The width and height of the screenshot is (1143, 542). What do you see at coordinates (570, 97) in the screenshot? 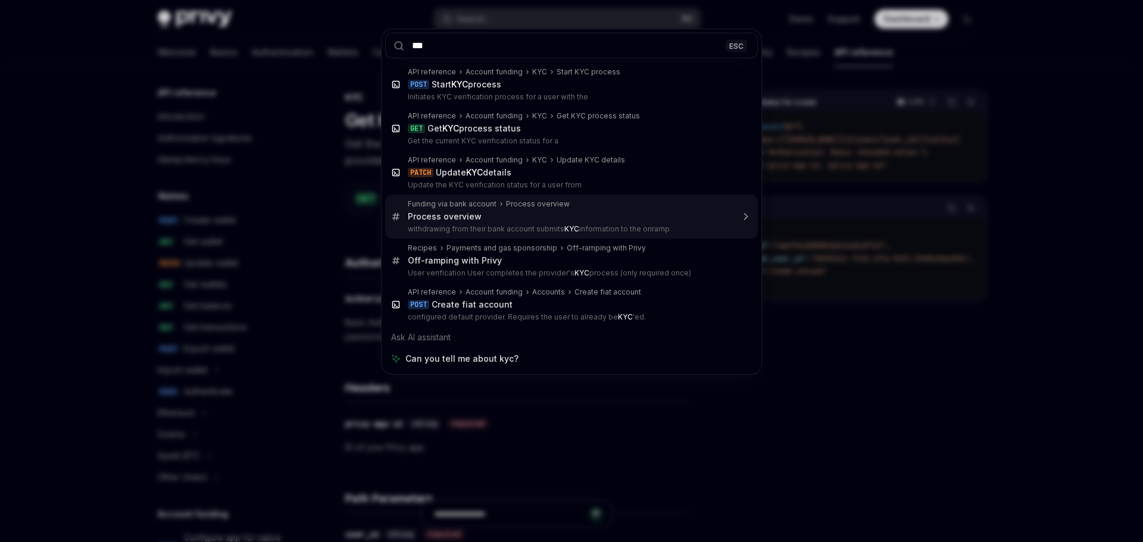
I see `p: Initiates KYC verification process for a user with the` at bounding box center [570, 97].